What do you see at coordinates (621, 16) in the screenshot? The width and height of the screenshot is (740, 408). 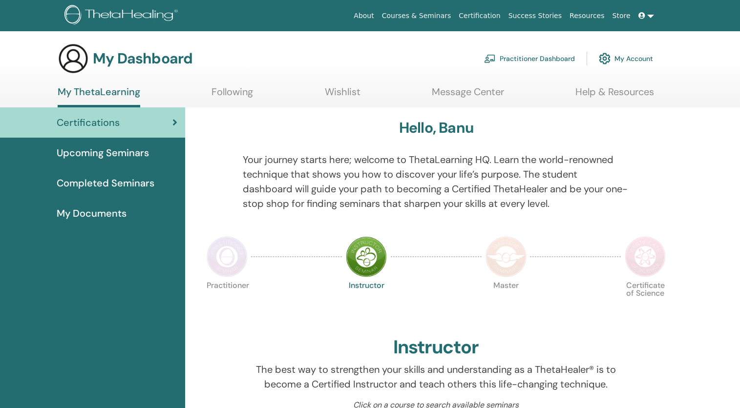 I see `a: Store` at bounding box center [621, 16].